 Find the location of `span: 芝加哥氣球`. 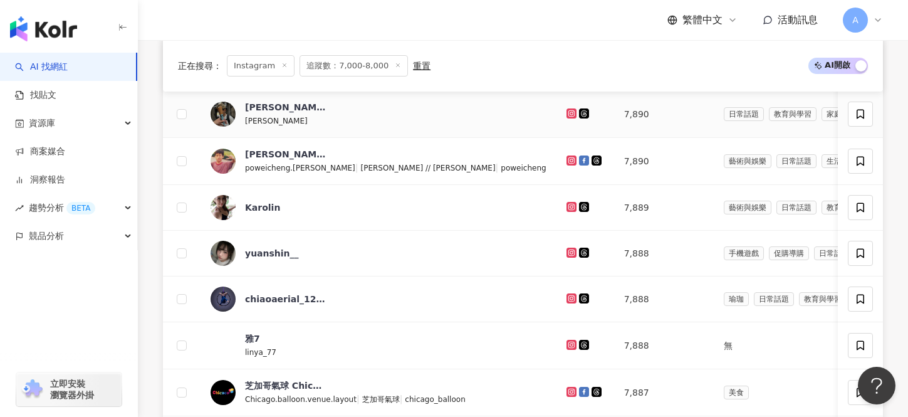

span: 芝加哥氣球 is located at coordinates (381, 399).